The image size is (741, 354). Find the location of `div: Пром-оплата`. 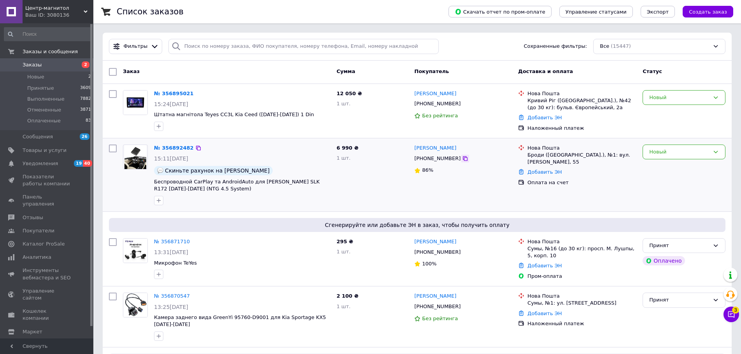

div: Пром-оплата is located at coordinates (582, 276).